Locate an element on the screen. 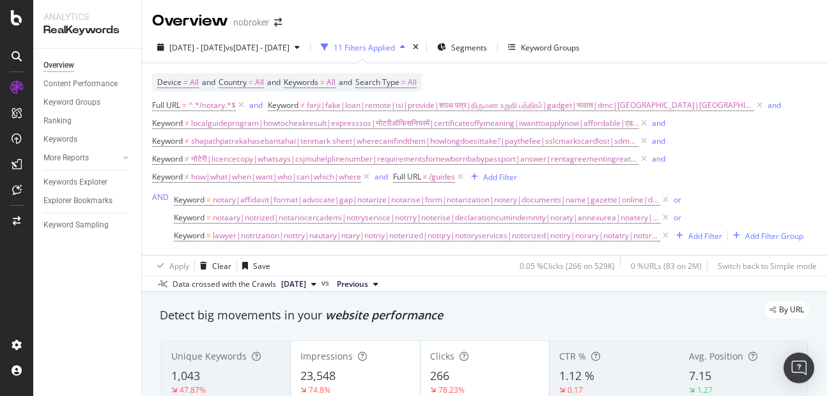 The height and width of the screenshot is (396, 827). span: shapathpatrakahasebantahai|tenmark sheet|wherecanifindthem|howlongdoesittake?|paythefee|sslcmarks... is located at coordinates (415, 141).